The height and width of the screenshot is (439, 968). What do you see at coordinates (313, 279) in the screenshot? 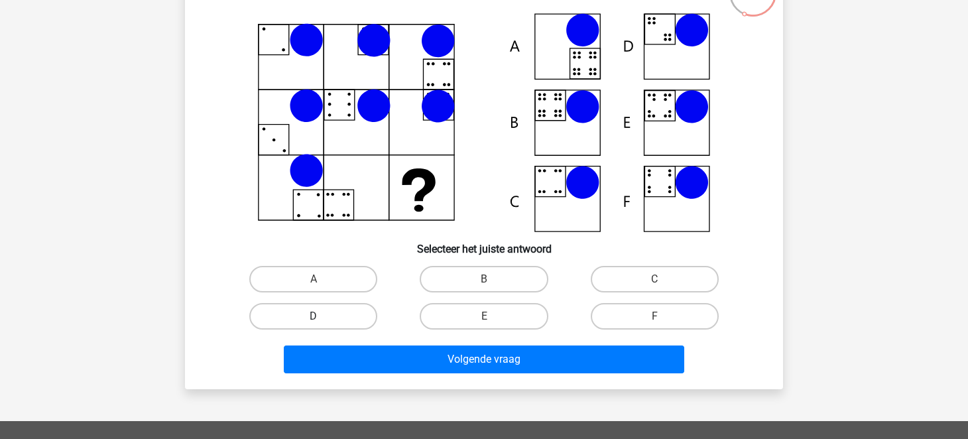
I see `label: A` at bounding box center [313, 279].